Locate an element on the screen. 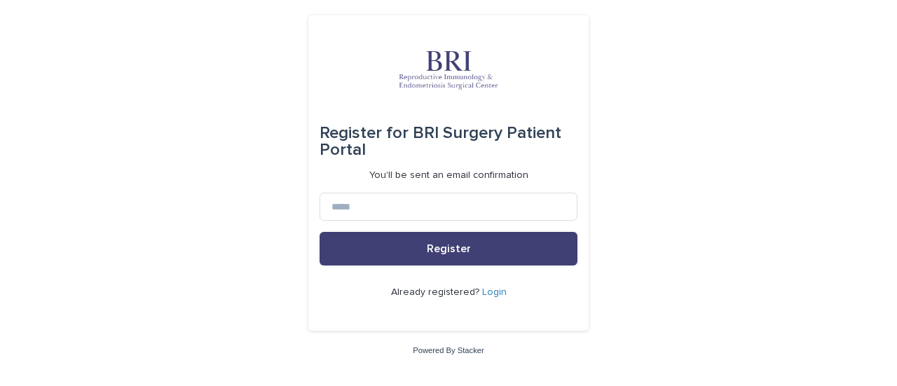  span: Already registered? is located at coordinates (436, 292).